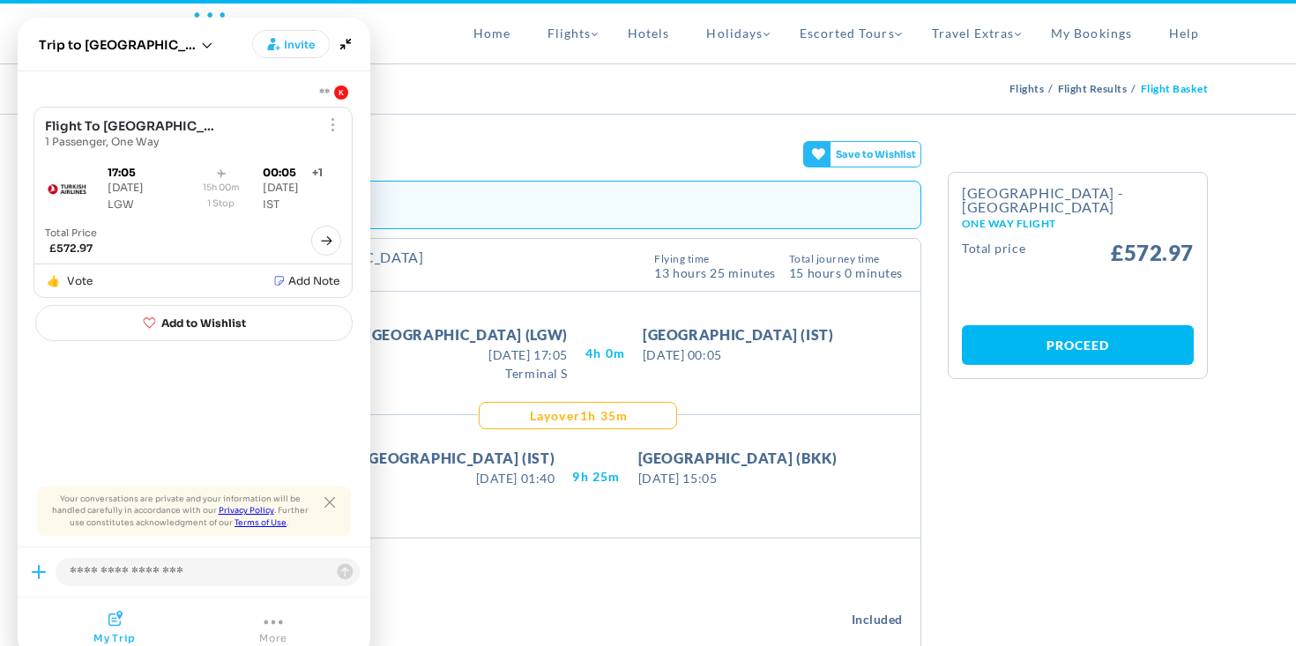  I want to click on a: Proceed, so click(1077, 345).